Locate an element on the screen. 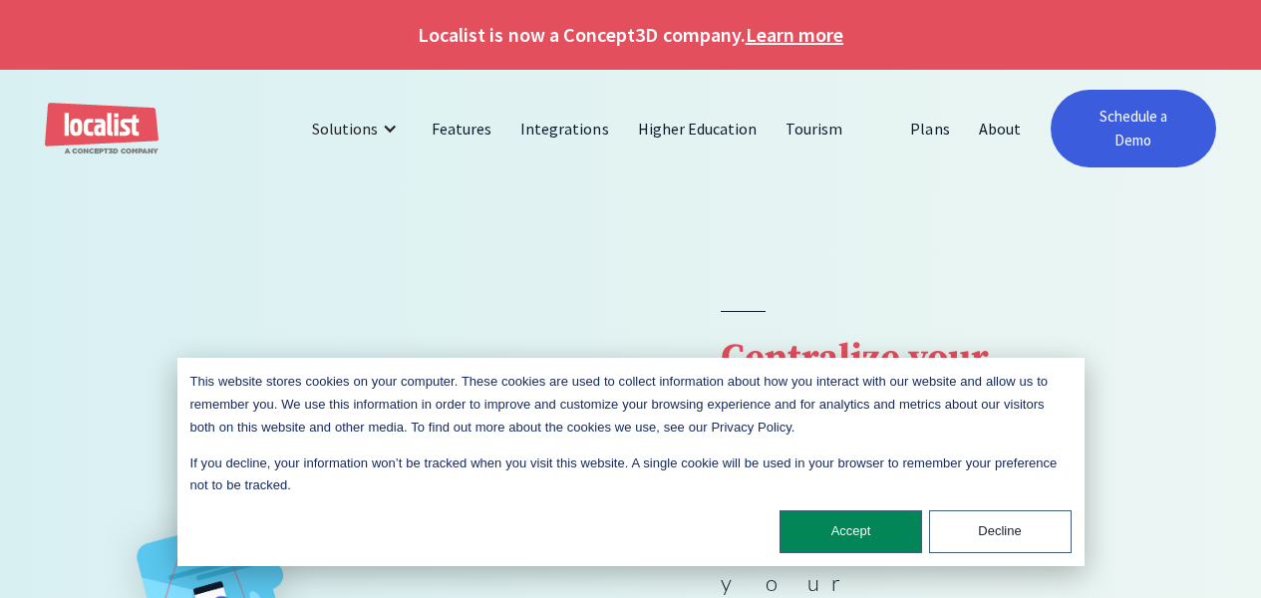 The height and width of the screenshot is (598, 1261). a: Integrations is located at coordinates (564, 129).